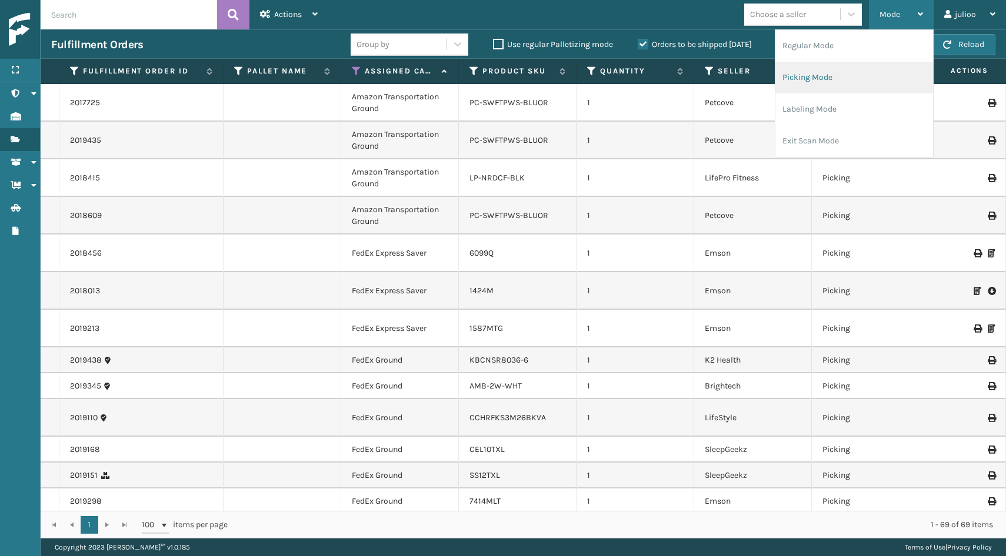 Image resolution: width=1006 pixels, height=556 pixels. I want to click on a: SS12TXL, so click(485, 475).